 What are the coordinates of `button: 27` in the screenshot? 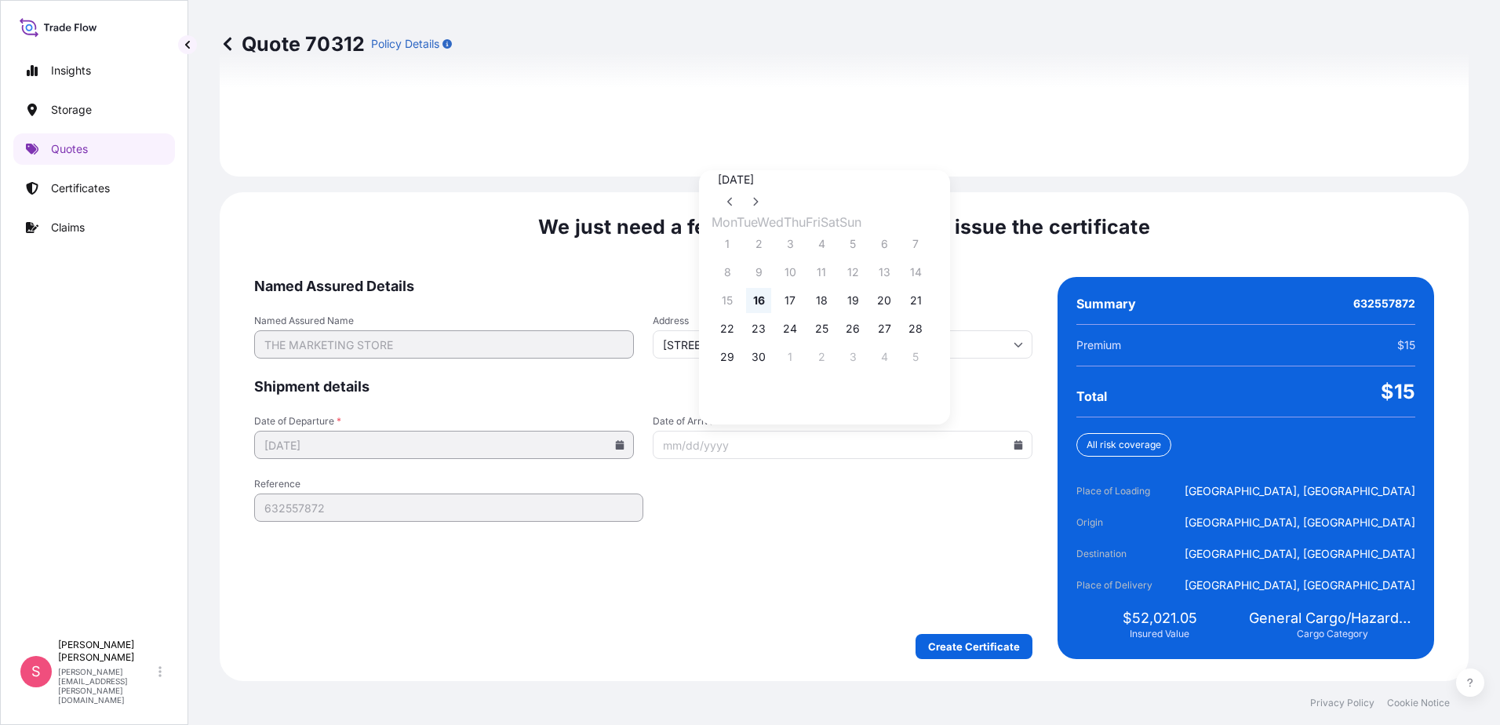 It's located at (884, 329).